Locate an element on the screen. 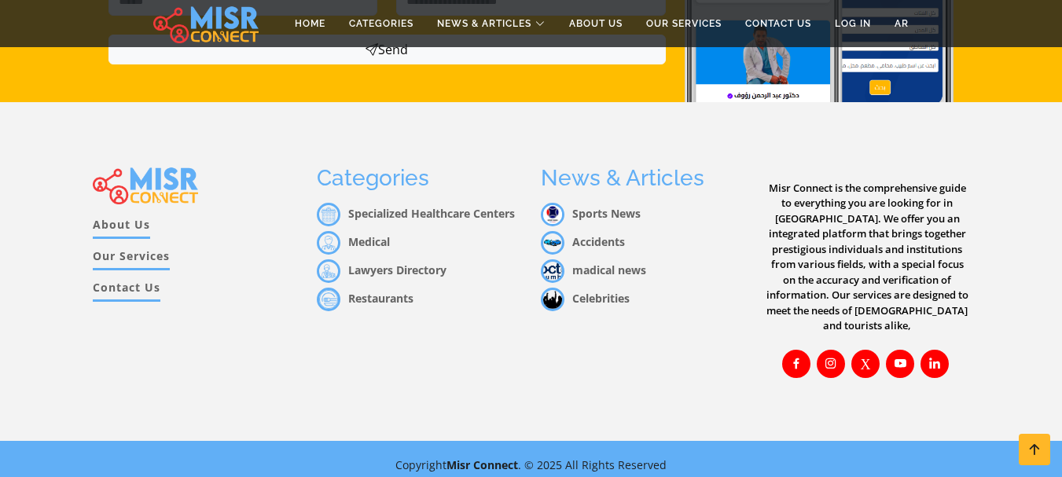 This screenshot has width=1062, height=477. img: Sports News is located at coordinates (552, 215).